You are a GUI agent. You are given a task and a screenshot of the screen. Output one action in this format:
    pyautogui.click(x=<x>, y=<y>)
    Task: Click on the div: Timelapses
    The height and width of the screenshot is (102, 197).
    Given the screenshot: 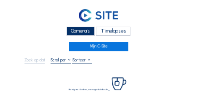 What is the action you would take?
    pyautogui.click(x=113, y=31)
    